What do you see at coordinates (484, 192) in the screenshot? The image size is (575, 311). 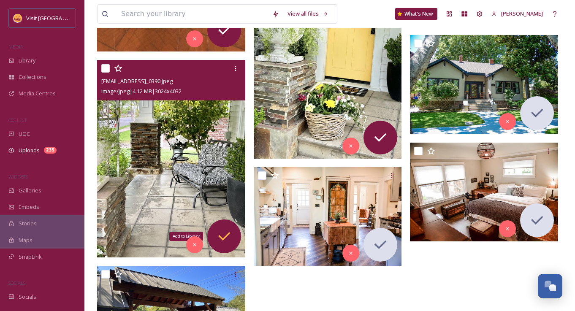 I see `img: ext_1758667833.690672_oshamilt@pacbell.net-Finches Roost - downstairs room (1).jpg` at bounding box center [484, 192].